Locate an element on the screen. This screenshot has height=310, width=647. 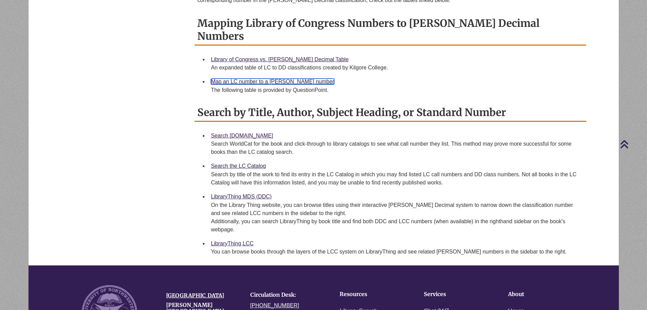
div: The following table is provided by QuestionPoint. is located at coordinates (396, 90).